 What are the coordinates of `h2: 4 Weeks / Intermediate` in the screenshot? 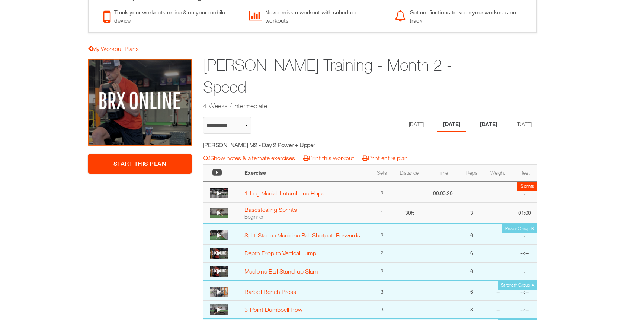 It's located at (342, 106).